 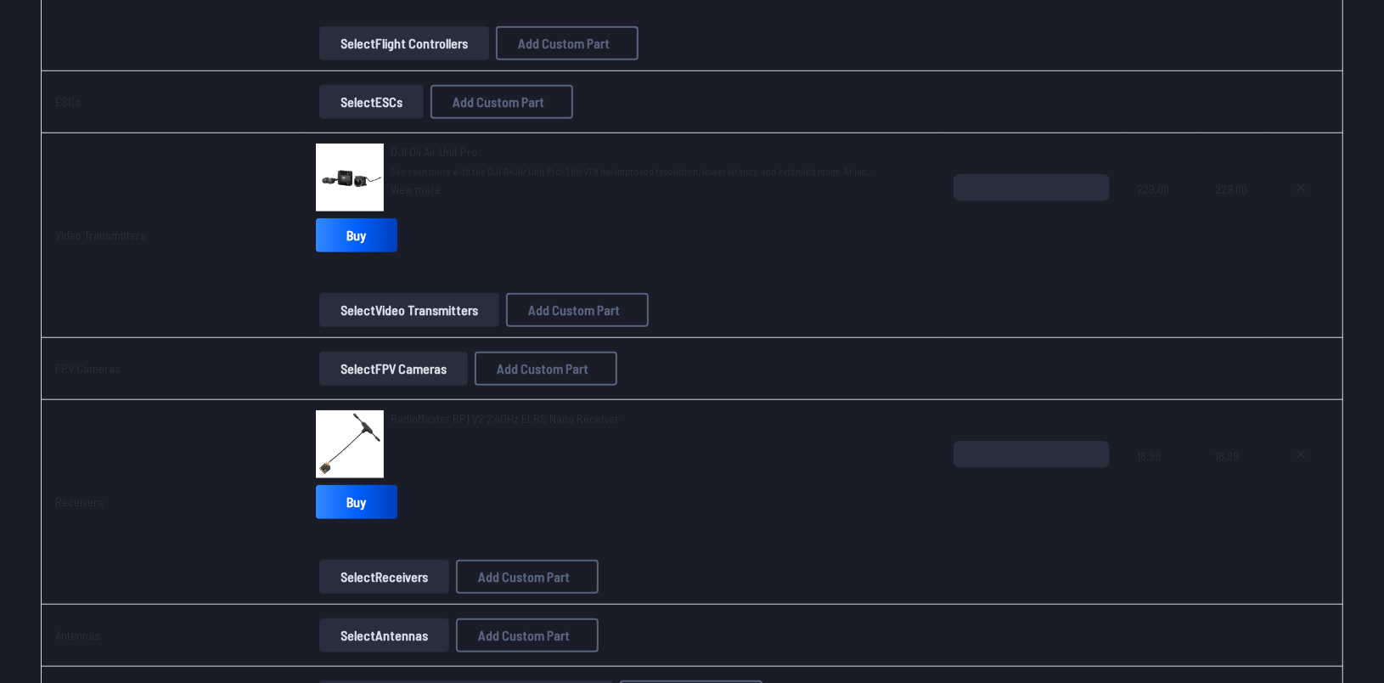 What do you see at coordinates (100, 234) in the screenshot?
I see `a: Video Transmitters` at bounding box center [100, 234].